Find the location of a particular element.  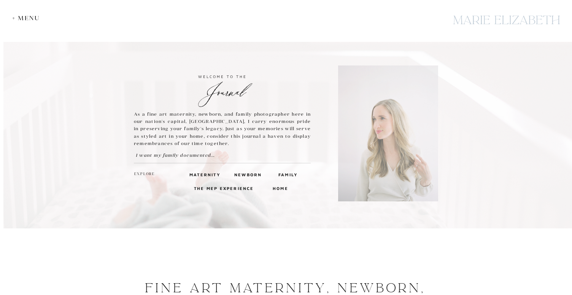

h2: explore is located at coordinates (145, 174).